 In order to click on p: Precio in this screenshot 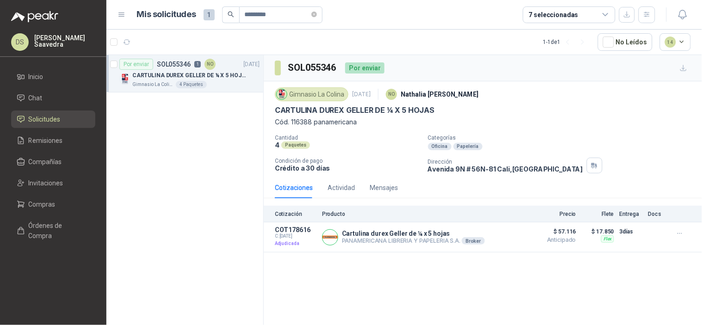, I will do `click(553, 214)`.